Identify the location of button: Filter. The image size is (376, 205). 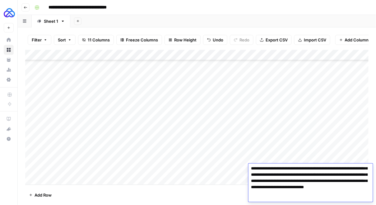
(40, 40).